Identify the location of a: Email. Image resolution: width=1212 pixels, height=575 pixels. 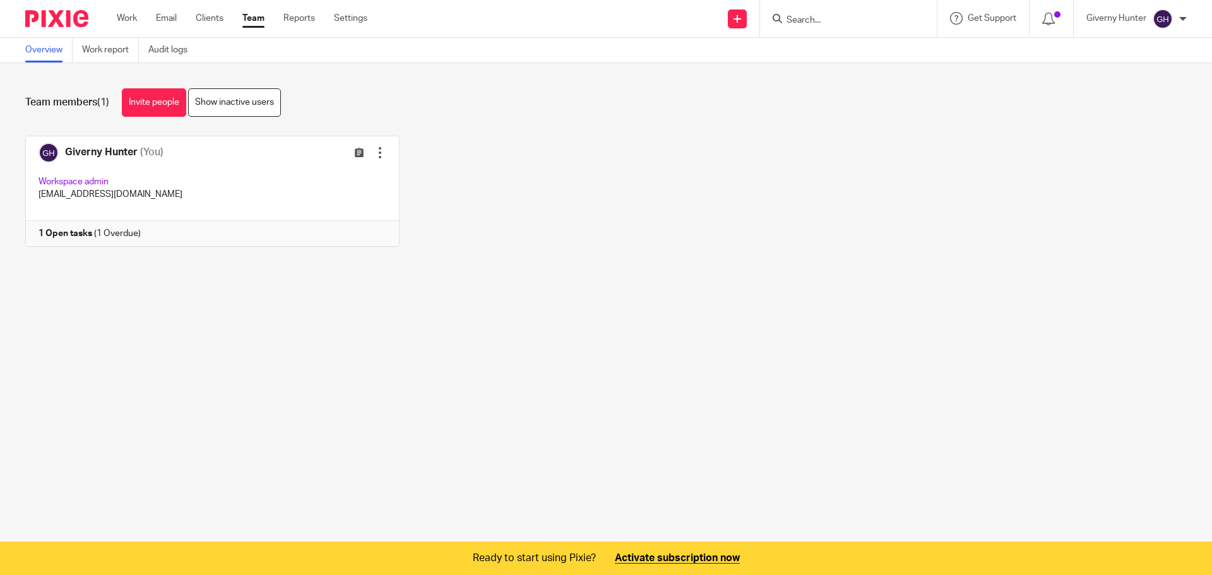
(166, 18).